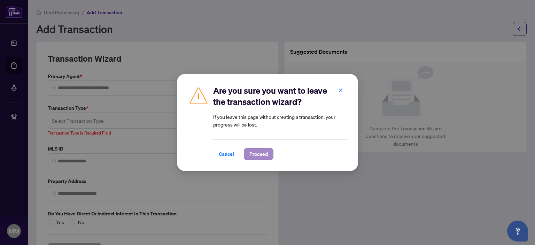  What do you see at coordinates (259, 154) in the screenshot?
I see `button: Proceed` at bounding box center [259, 154].